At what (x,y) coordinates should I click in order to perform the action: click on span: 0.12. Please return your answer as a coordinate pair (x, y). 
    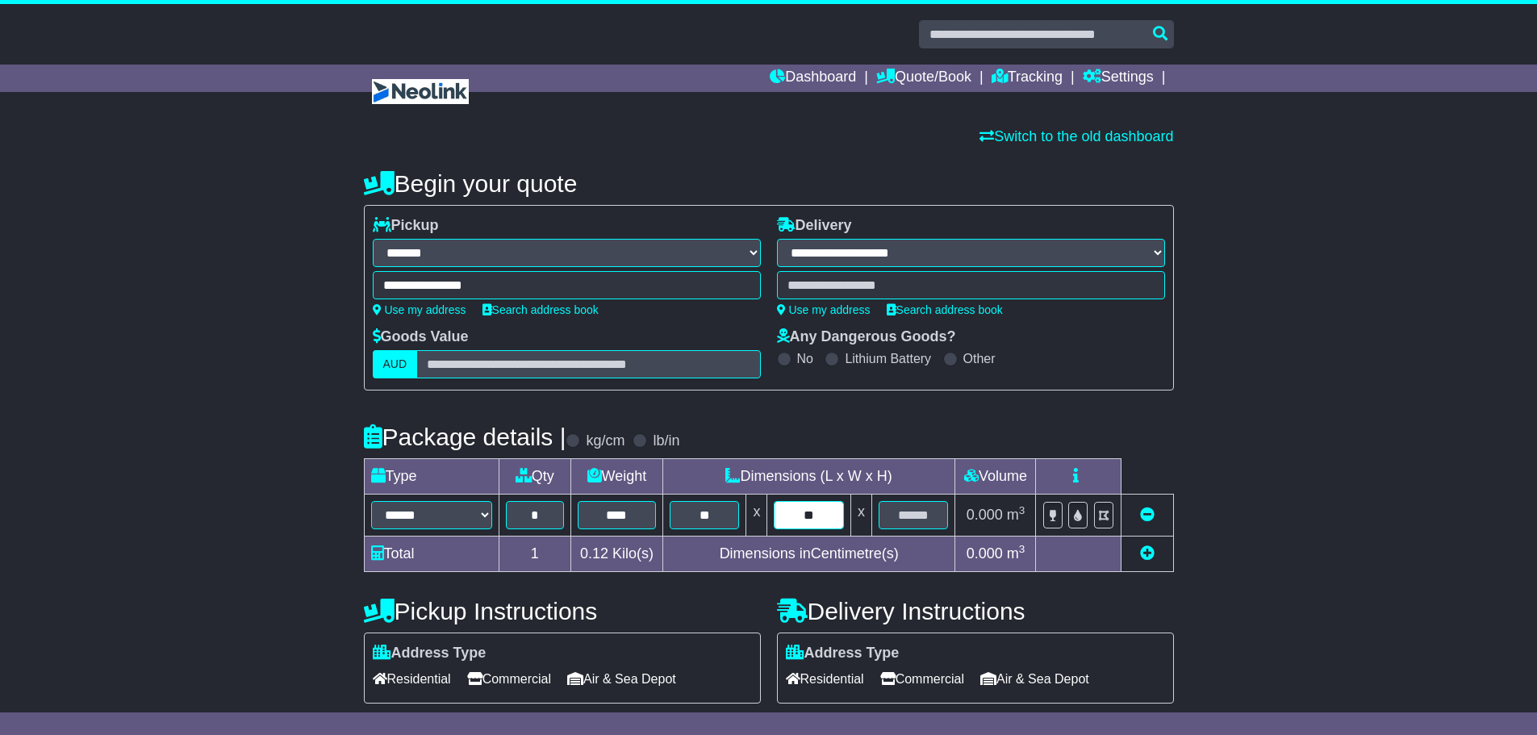
    Looking at the image, I should click on (594, 553).